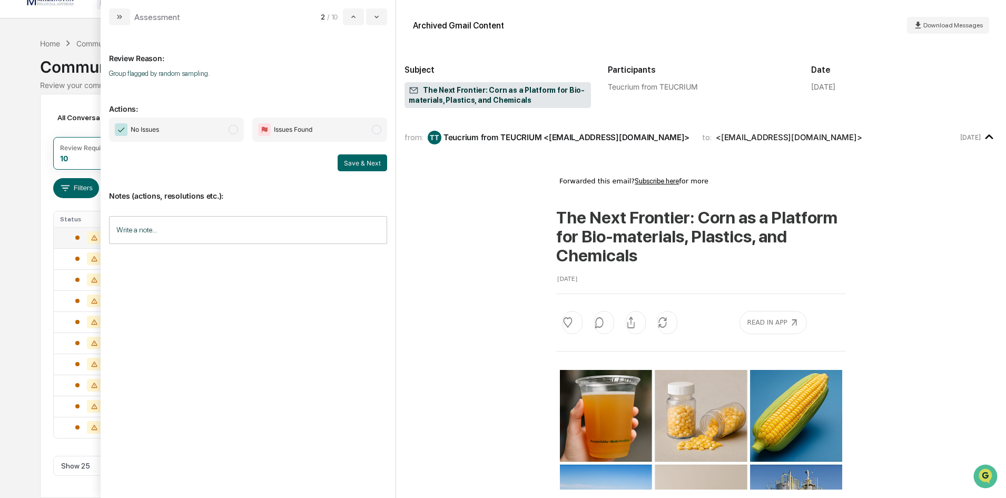 The image size is (1006, 498). I want to click on span: READ IN APP, so click(768, 322).